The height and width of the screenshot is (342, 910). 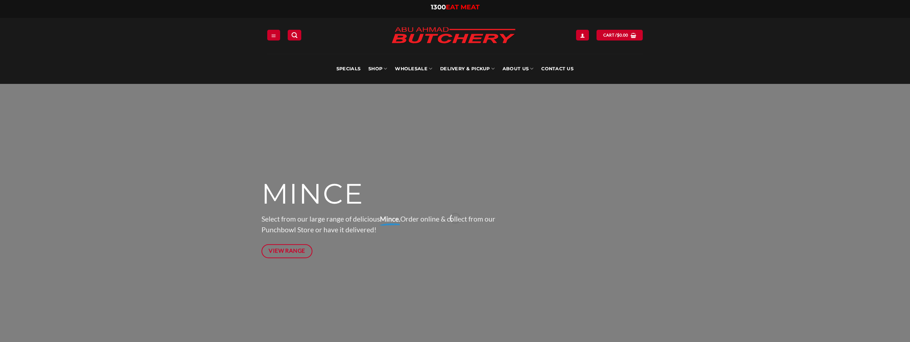 What do you see at coordinates (438, 7) in the screenshot?
I see `span: 1300` at bounding box center [438, 7].